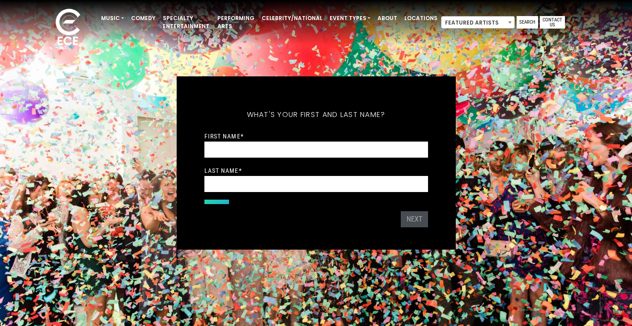 Image resolution: width=632 pixels, height=326 pixels. What do you see at coordinates (223, 171) in the screenshot?
I see `label: Last Name` at bounding box center [223, 171].